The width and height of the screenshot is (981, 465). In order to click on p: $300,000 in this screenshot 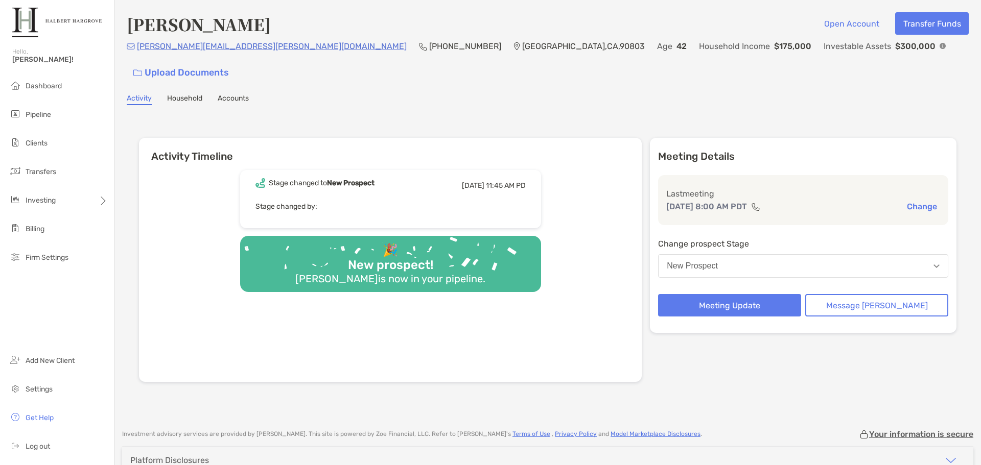, I will do `click(915, 46)`.